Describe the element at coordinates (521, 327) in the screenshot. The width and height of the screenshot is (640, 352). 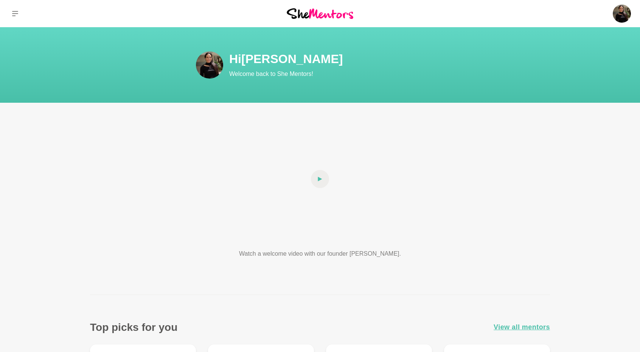
I see `a: View all mentors` at that location.